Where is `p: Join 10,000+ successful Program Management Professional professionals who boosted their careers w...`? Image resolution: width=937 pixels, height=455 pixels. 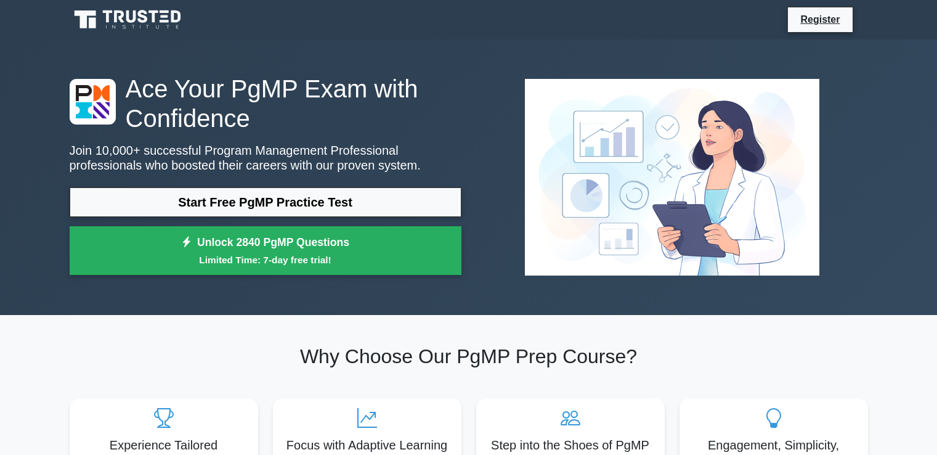 p: Join 10,000+ successful Program Management Professional professionals who boosted their careers w... is located at coordinates (265, 158).